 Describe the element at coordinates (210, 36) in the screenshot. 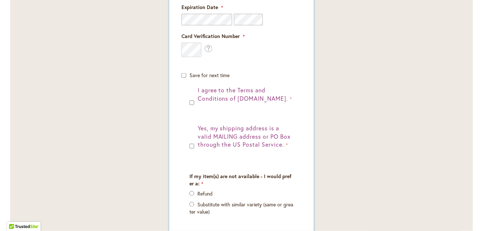

I see `span: Card Verification Number` at that location.